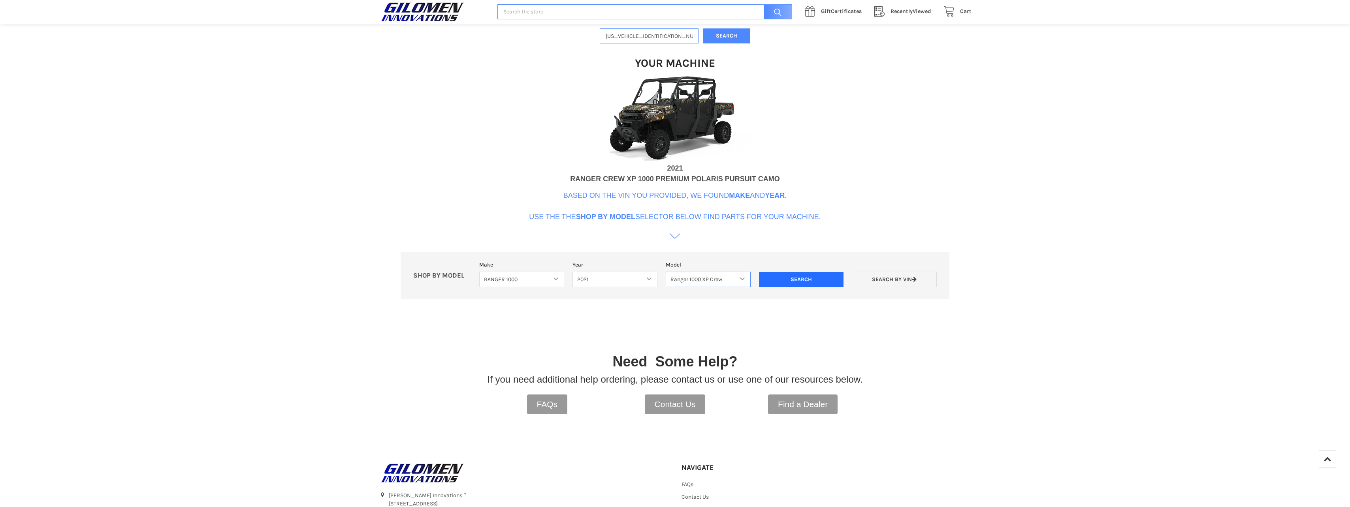  What do you see at coordinates (547, 405) in the screenshot?
I see `div: FAQs` at bounding box center [547, 405].